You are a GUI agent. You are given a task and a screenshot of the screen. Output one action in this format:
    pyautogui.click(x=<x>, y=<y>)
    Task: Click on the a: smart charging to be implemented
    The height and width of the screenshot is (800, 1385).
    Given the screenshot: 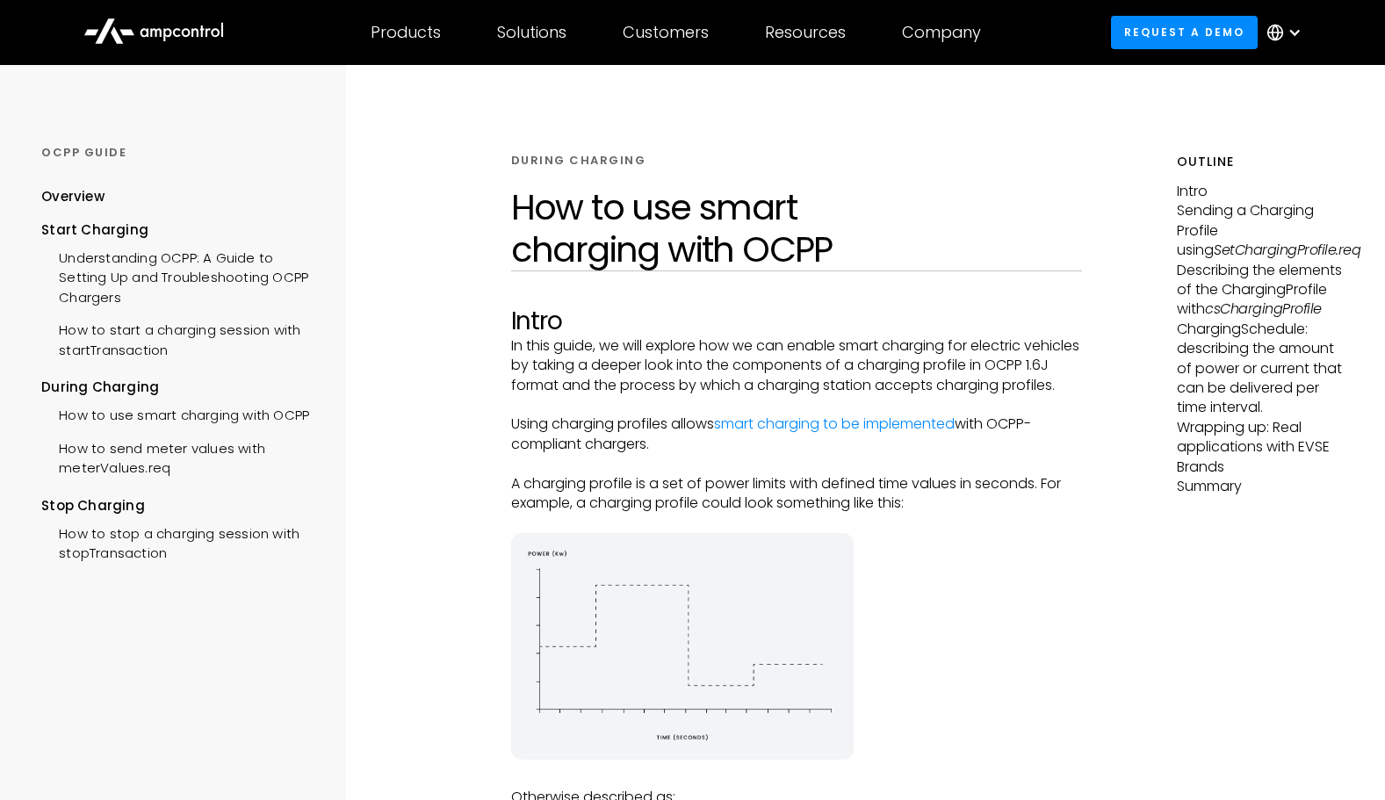 What is the action you would take?
    pyautogui.click(x=834, y=423)
    